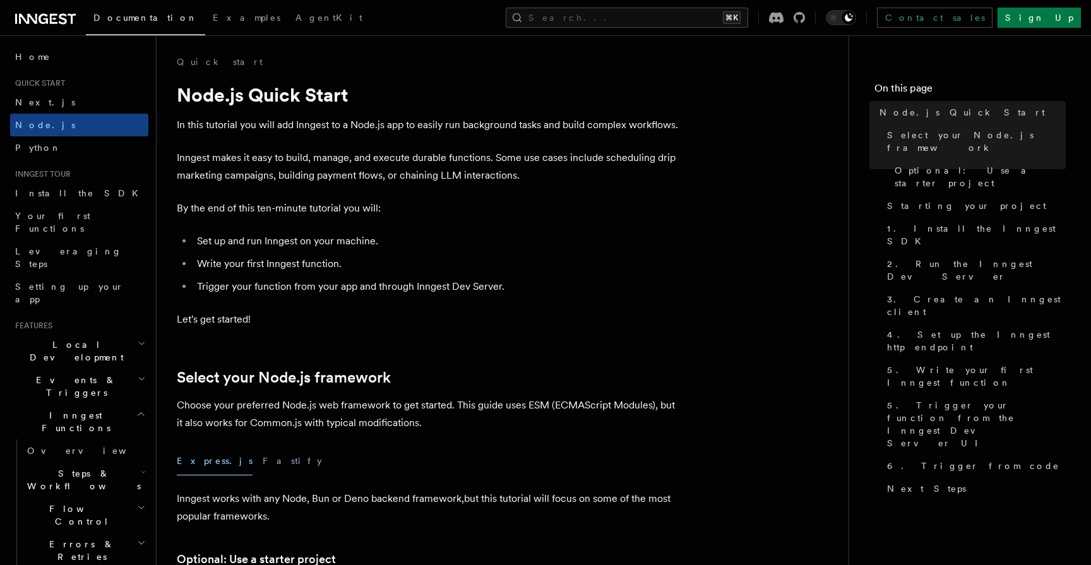 This screenshot has height=565, width=1091. I want to click on span: Events & Triggers, so click(74, 386).